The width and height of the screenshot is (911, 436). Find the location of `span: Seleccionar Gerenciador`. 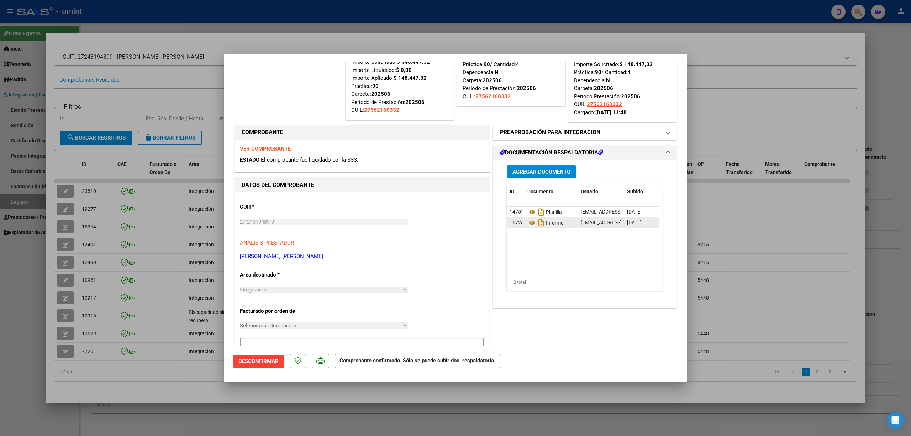

span: Seleccionar Gerenciador is located at coordinates (321, 326).